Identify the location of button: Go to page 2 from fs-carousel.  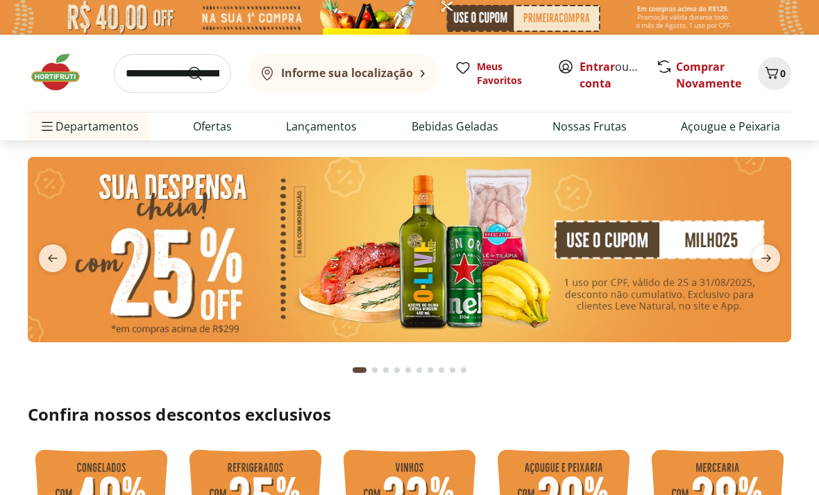
(375, 370).